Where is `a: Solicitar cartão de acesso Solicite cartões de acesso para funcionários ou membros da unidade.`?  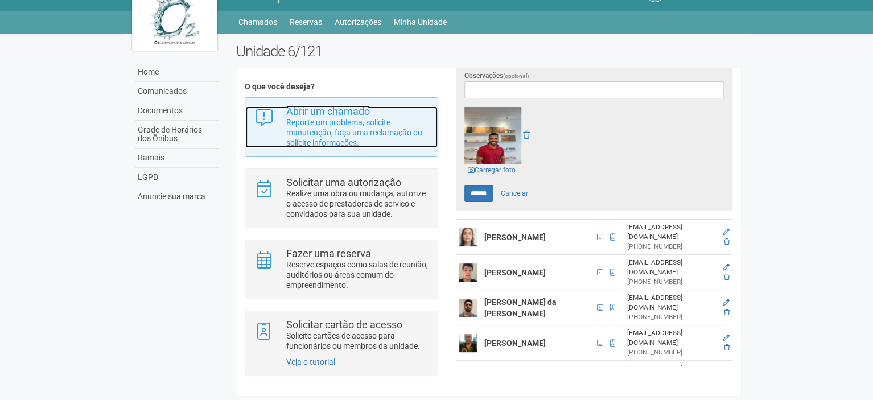 a: Solicitar cartão de acesso Solicite cartões de acesso para funcionários ou membros da unidade. is located at coordinates (341, 335).